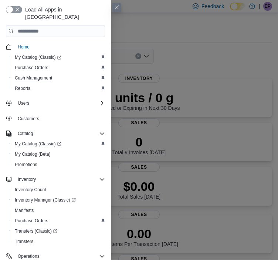 The image size is (278, 260). I want to click on a: Reports, so click(23, 88).